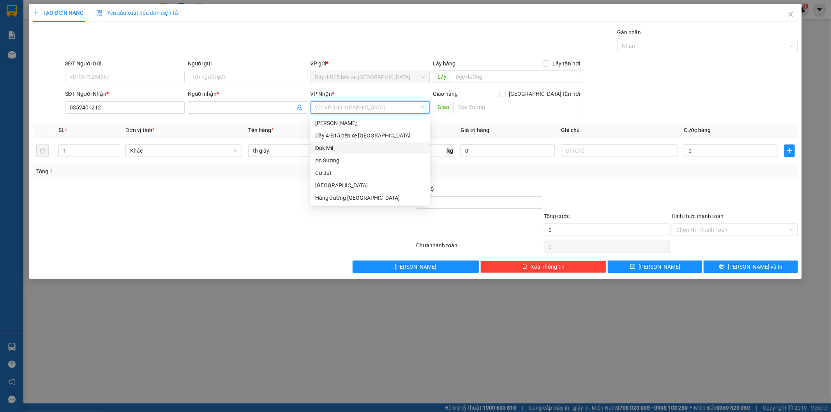 The image size is (831, 412). I want to click on span: Lấy, so click(442, 77).